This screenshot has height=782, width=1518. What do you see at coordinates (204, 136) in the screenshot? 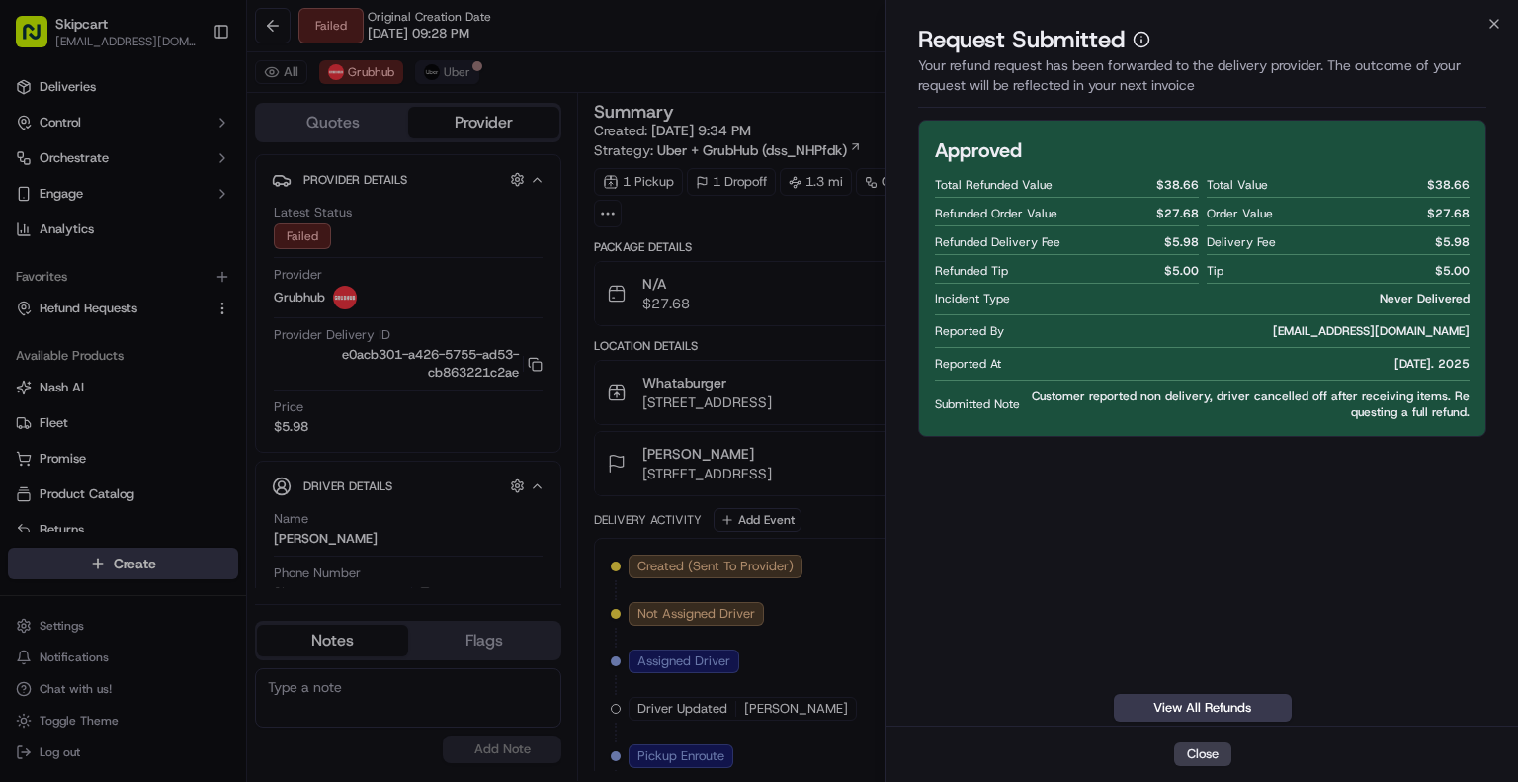
I see `input: Got a question? Start typing here...` at bounding box center [204, 136].